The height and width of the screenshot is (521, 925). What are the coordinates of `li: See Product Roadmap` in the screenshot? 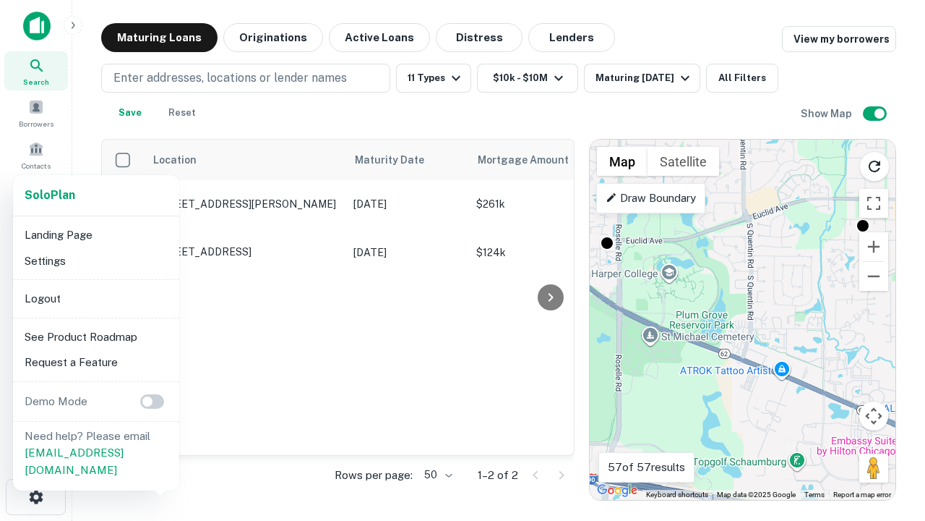 It's located at (96, 337).